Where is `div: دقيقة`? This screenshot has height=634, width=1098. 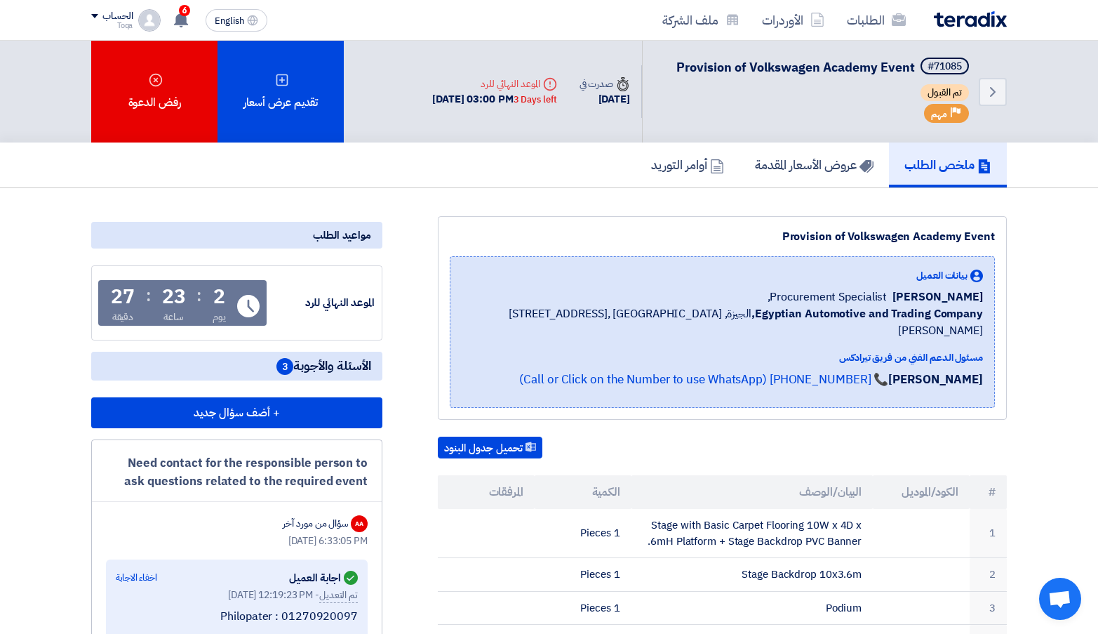 div: دقيقة is located at coordinates (123, 317).